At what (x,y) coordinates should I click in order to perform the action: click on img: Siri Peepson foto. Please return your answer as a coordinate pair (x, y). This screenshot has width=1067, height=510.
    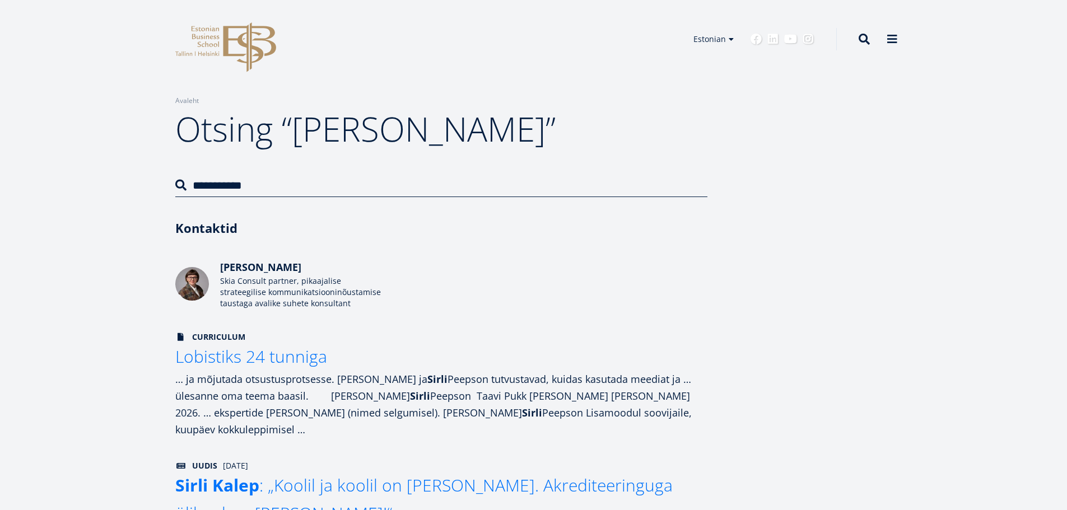
    Looking at the image, I should click on (192, 284).